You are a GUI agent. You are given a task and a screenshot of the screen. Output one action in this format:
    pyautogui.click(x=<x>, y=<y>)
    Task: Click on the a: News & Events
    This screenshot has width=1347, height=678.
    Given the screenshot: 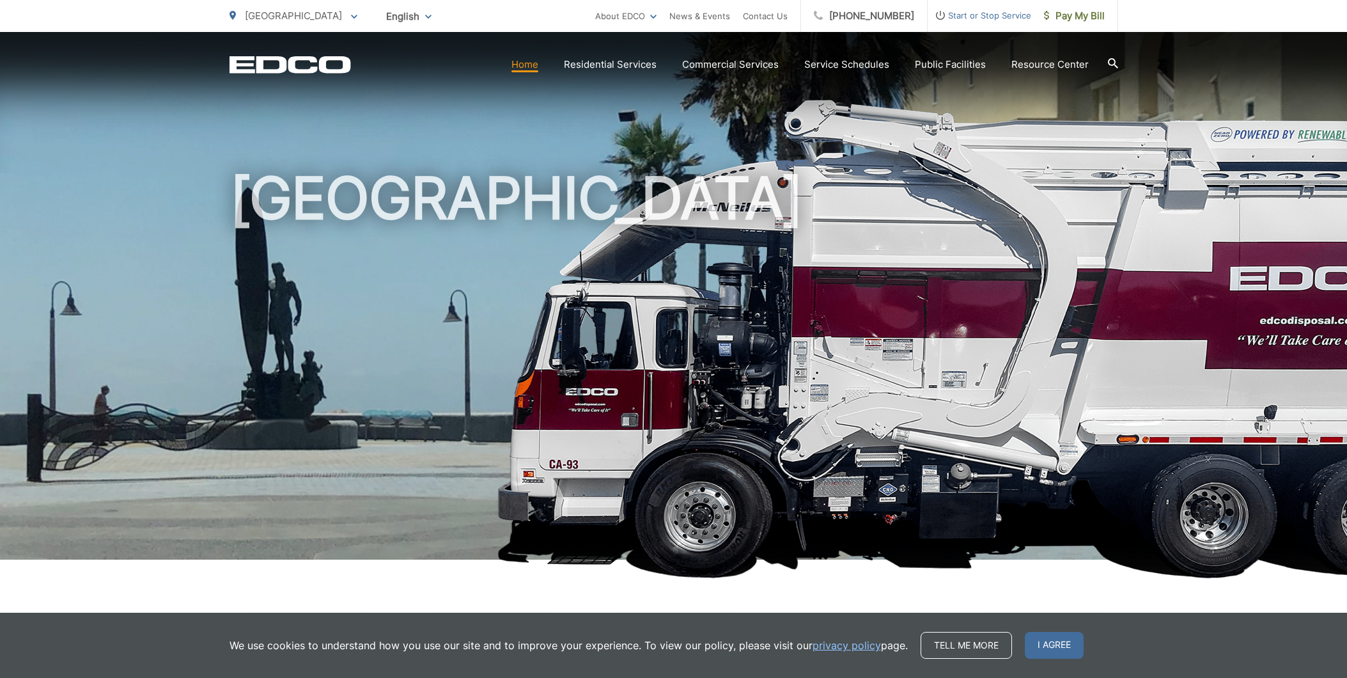 What is the action you would take?
    pyautogui.click(x=700, y=16)
    